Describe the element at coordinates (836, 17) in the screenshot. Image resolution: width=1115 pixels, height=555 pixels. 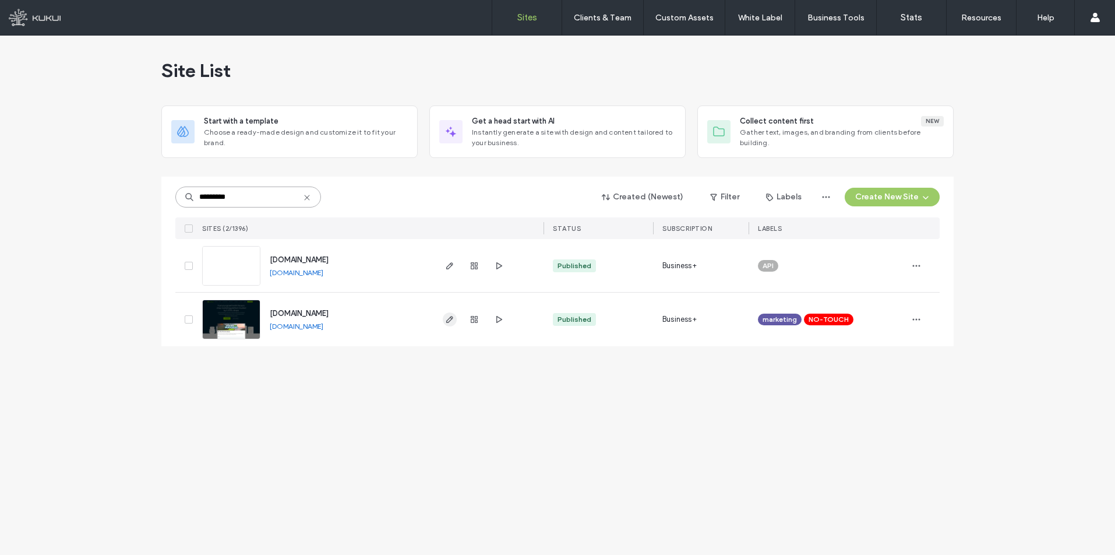
I see `label: Business Tools` at that location.